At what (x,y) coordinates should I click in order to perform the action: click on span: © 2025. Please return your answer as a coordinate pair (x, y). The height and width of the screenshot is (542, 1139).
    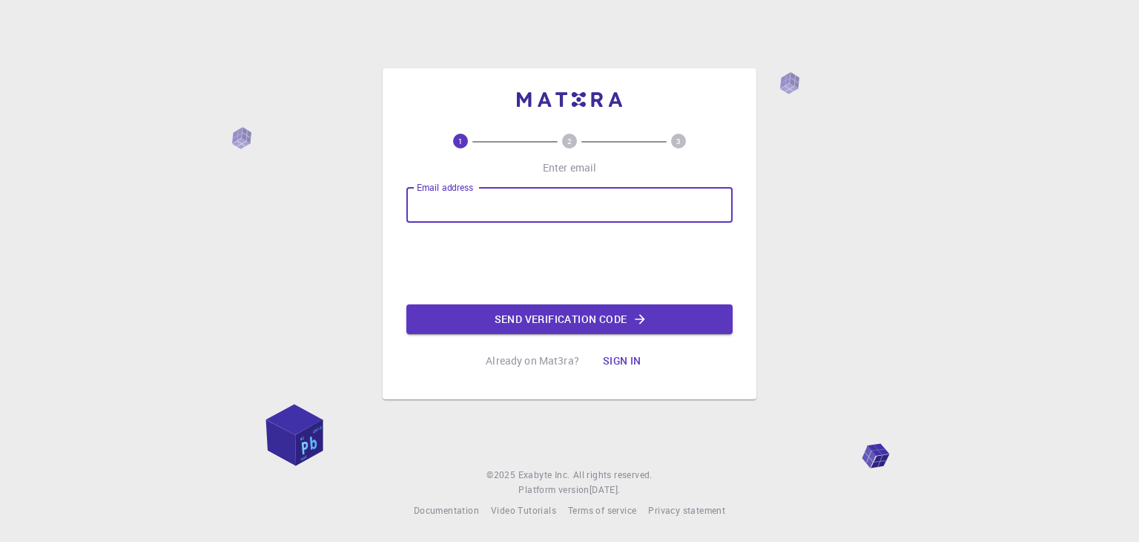
    Looking at the image, I should click on (502, 475).